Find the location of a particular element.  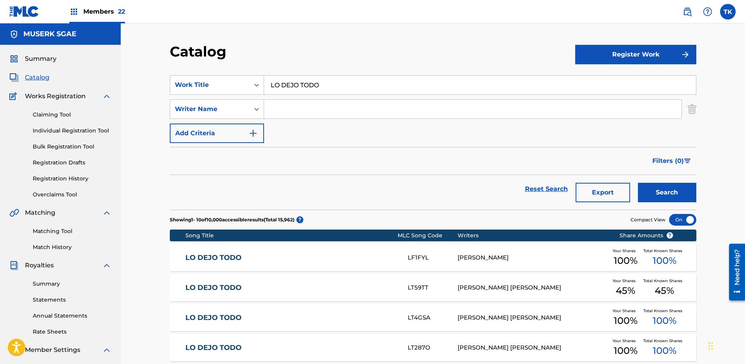

div: Work Title is located at coordinates (210, 85).